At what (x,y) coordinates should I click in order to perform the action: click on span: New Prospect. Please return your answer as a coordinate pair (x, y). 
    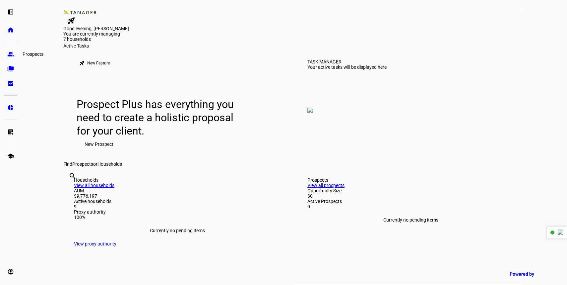
    Looking at the image, I should click on (99, 144).